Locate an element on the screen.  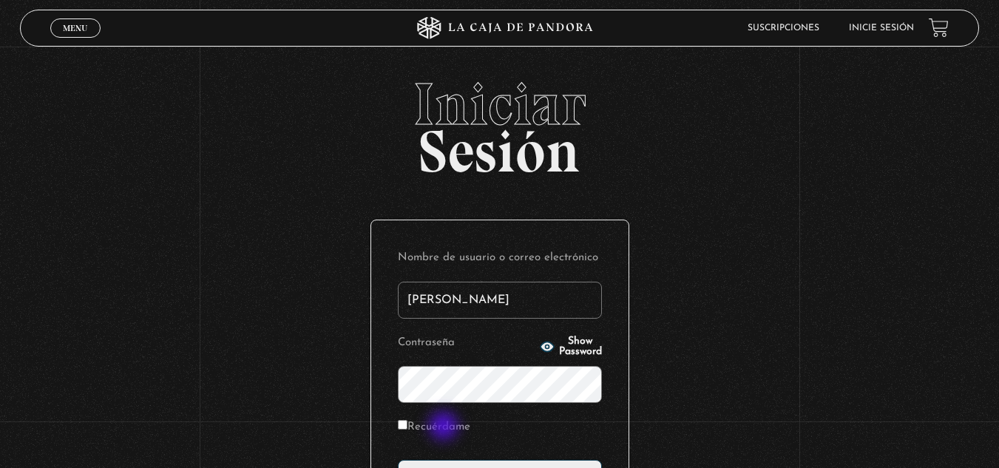
input: Recuérdame is located at coordinates (402, 424).